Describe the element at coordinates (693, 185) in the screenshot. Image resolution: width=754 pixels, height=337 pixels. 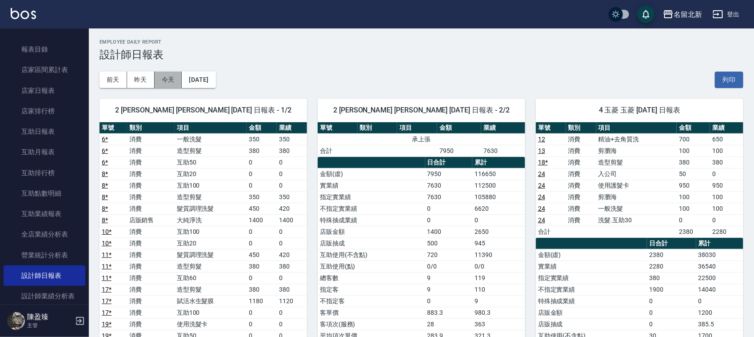
I see `td: 950` at that location.